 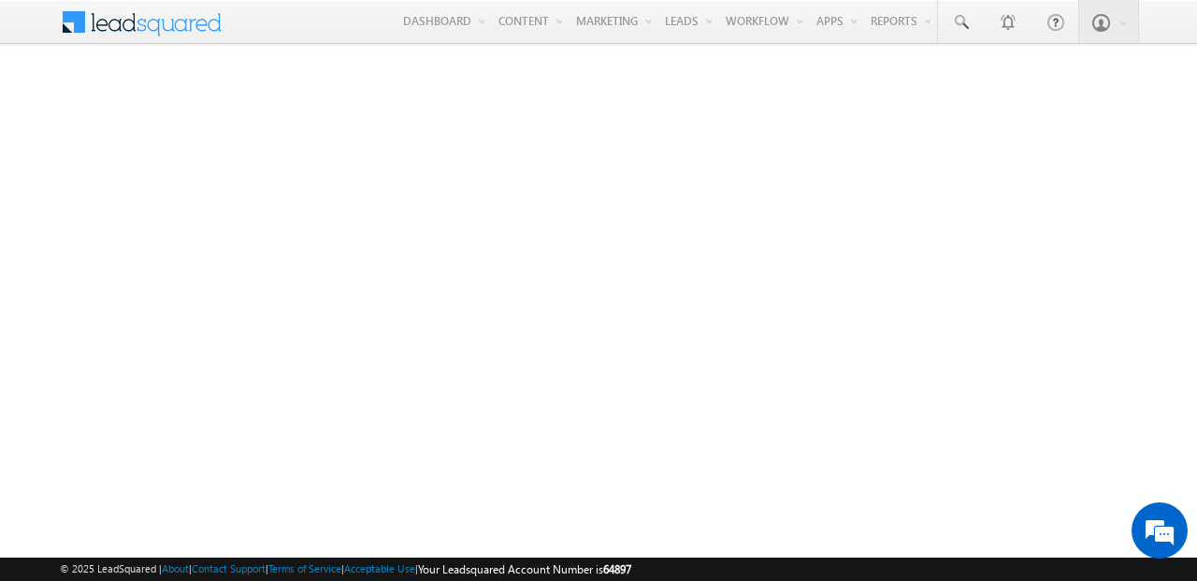 I want to click on a: Terms of Service, so click(x=305, y=568).